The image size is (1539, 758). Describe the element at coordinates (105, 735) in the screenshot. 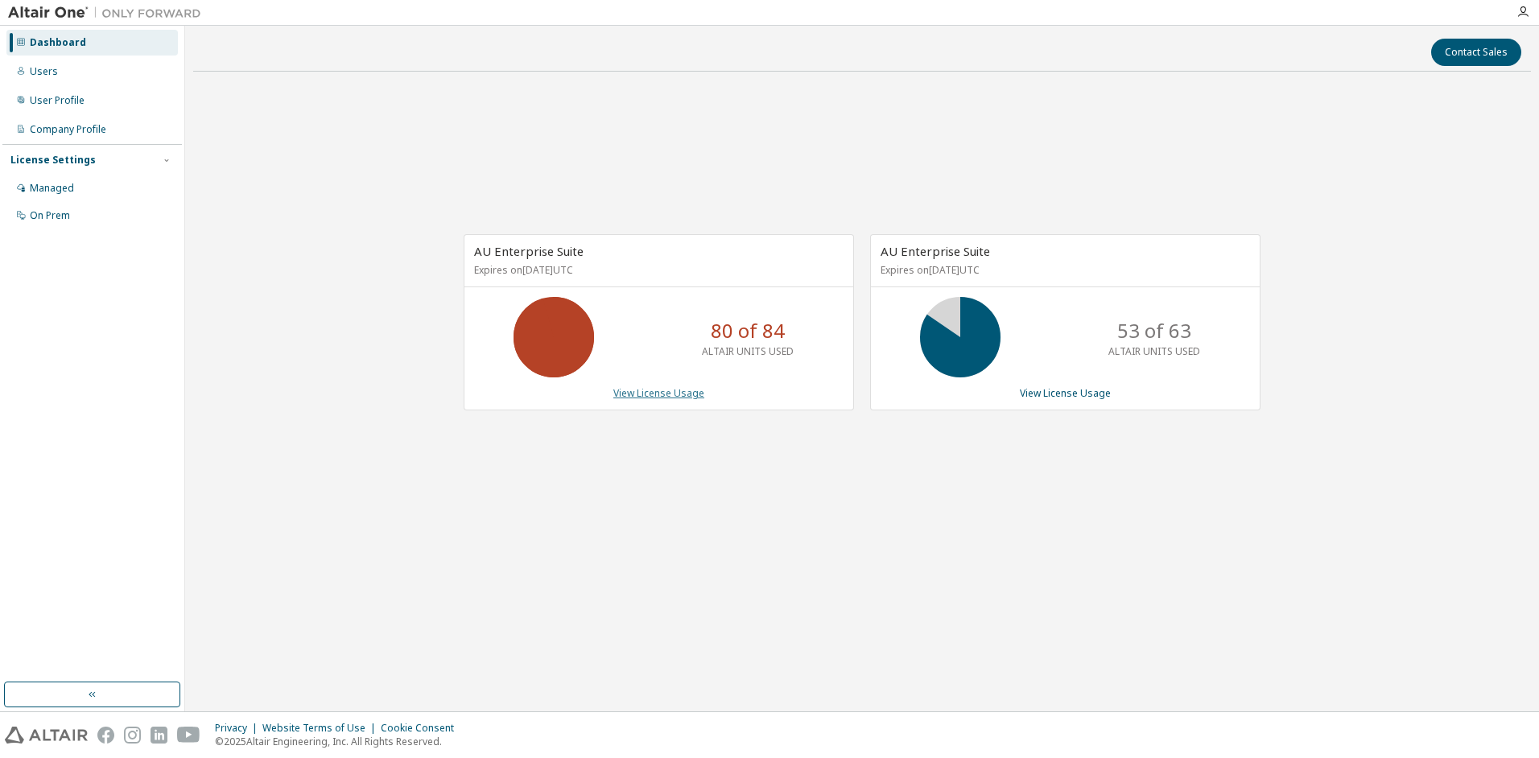

I see `img: facebook.svg` at that location.